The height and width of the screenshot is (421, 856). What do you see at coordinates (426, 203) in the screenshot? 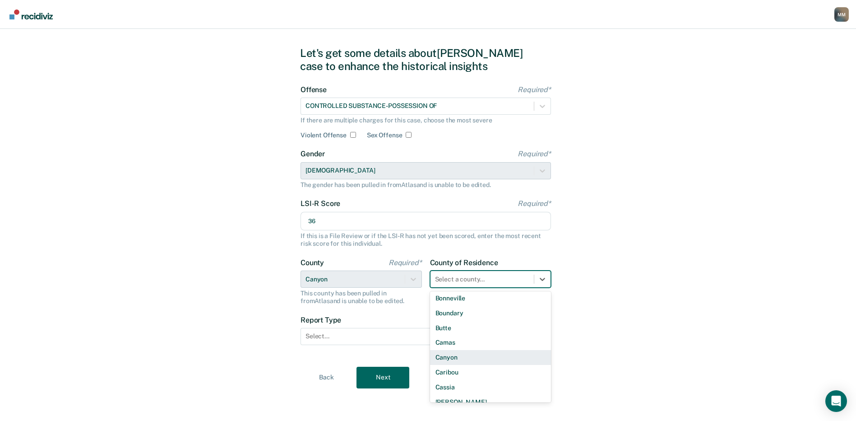
I see `label: LSI-R Score` at bounding box center [426, 203].